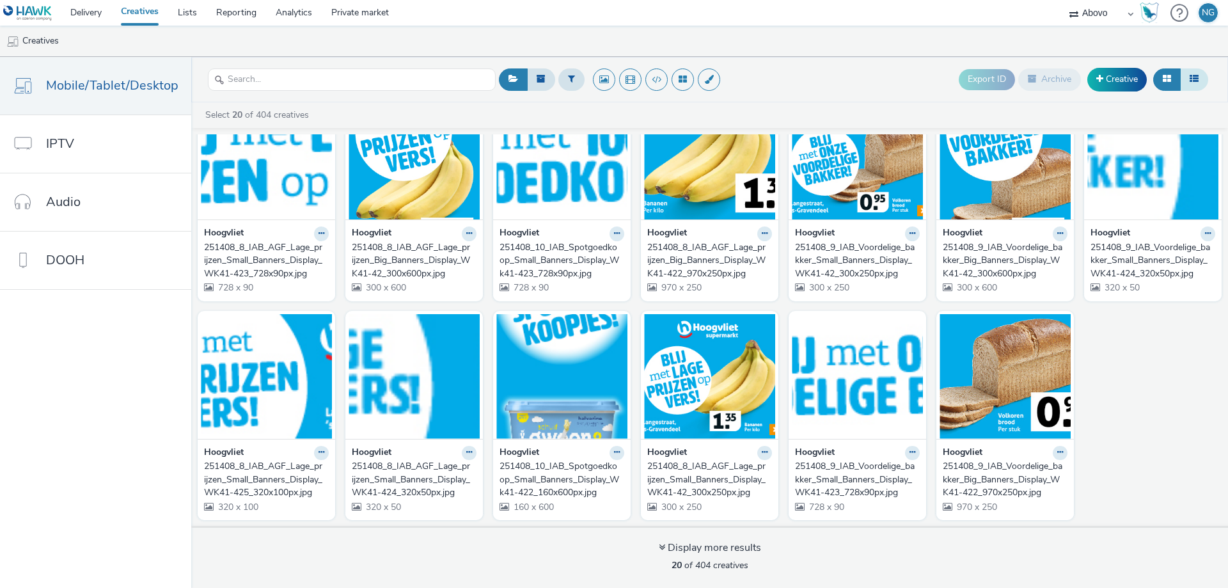 The image size is (1228, 588). Describe the element at coordinates (1005, 376) in the screenshot. I see `img: 251408_9_IAB_Voordelige_bakker_Big_Banners_Display_WK41-422_970x250px.jpg visual` at that location.